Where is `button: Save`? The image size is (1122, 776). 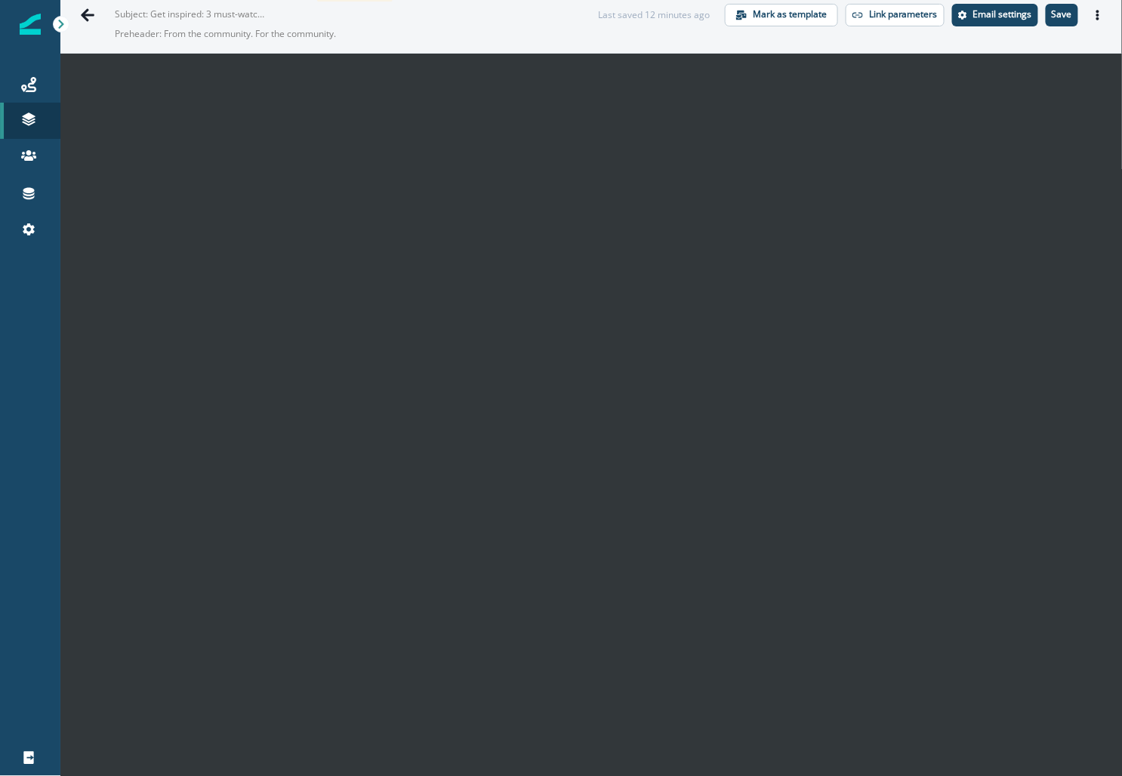
button: Save is located at coordinates (1062, 15).